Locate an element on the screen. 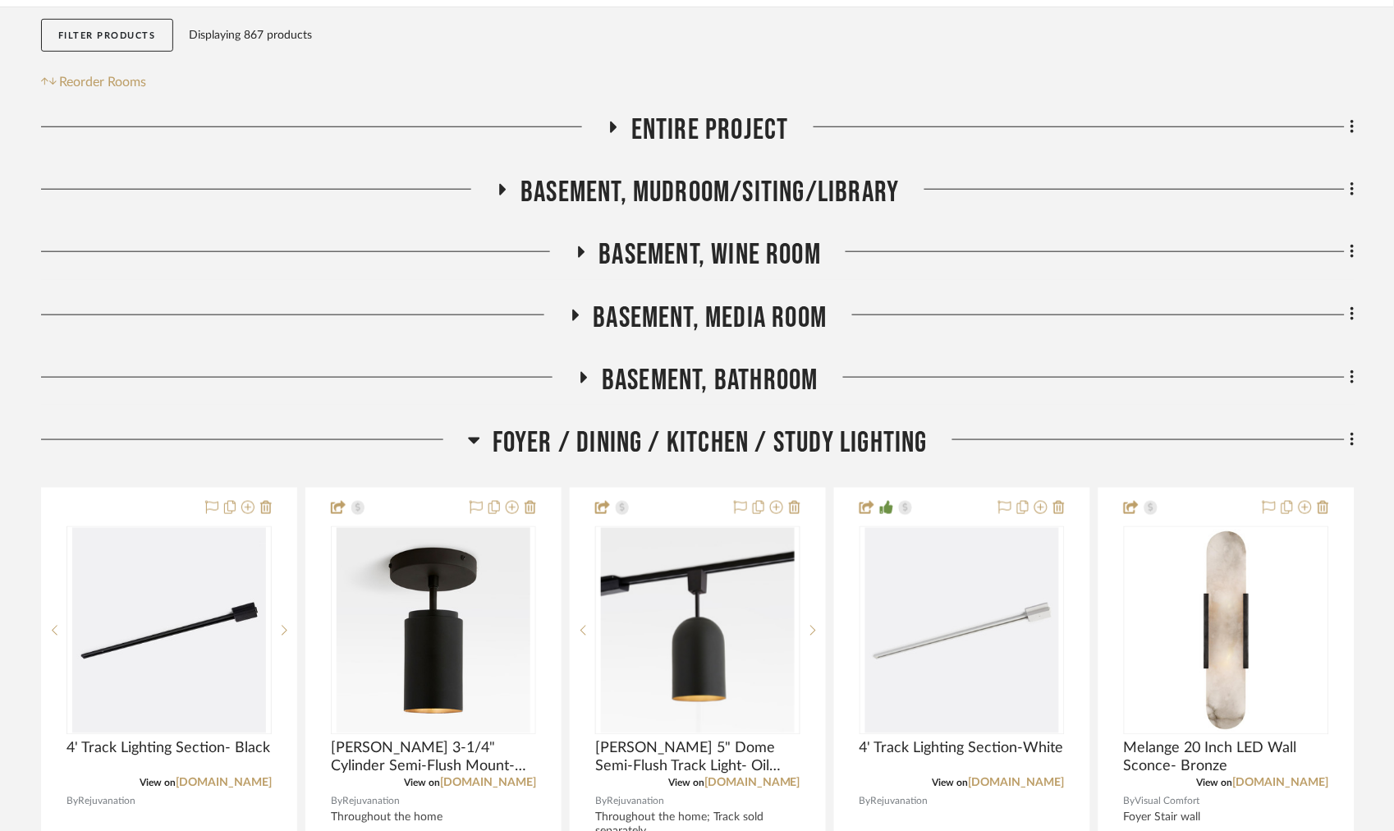  span: Basement, Media Room is located at coordinates (710, 318).